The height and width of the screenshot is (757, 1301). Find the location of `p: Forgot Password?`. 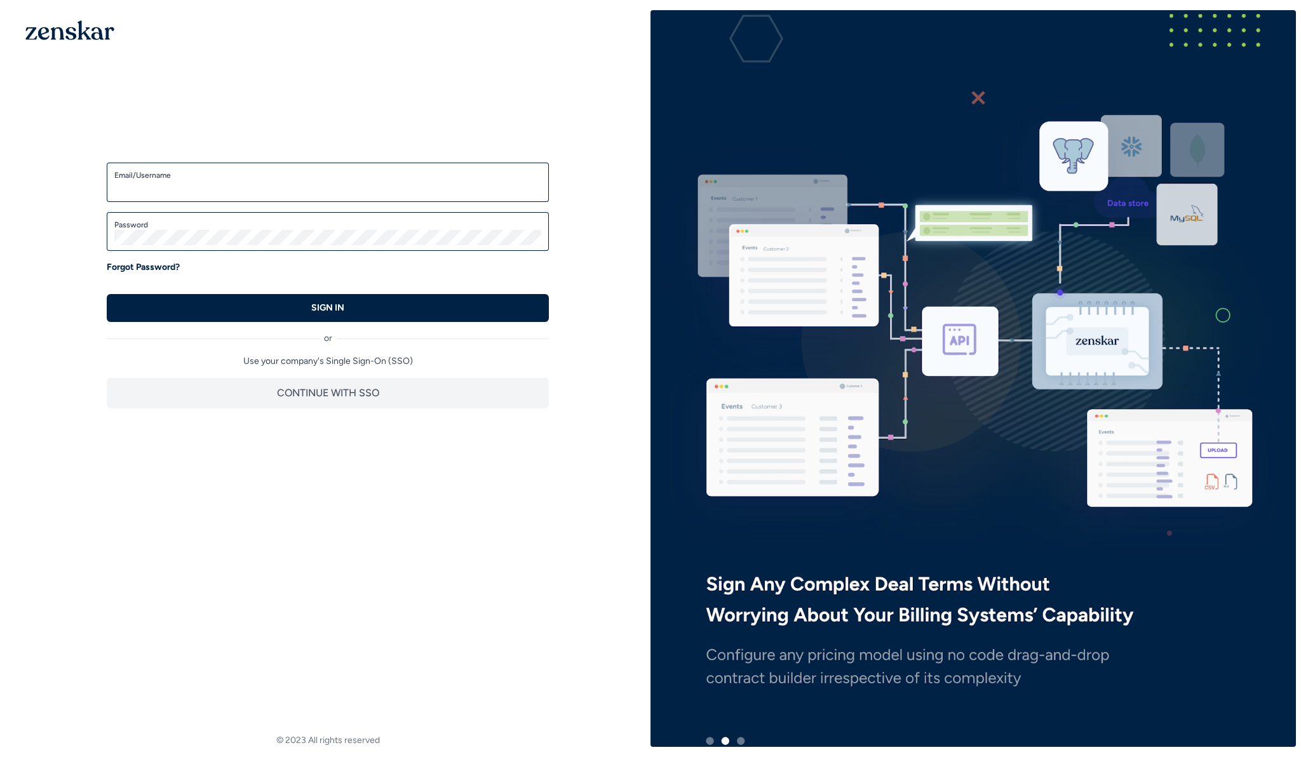

p: Forgot Password? is located at coordinates (143, 267).